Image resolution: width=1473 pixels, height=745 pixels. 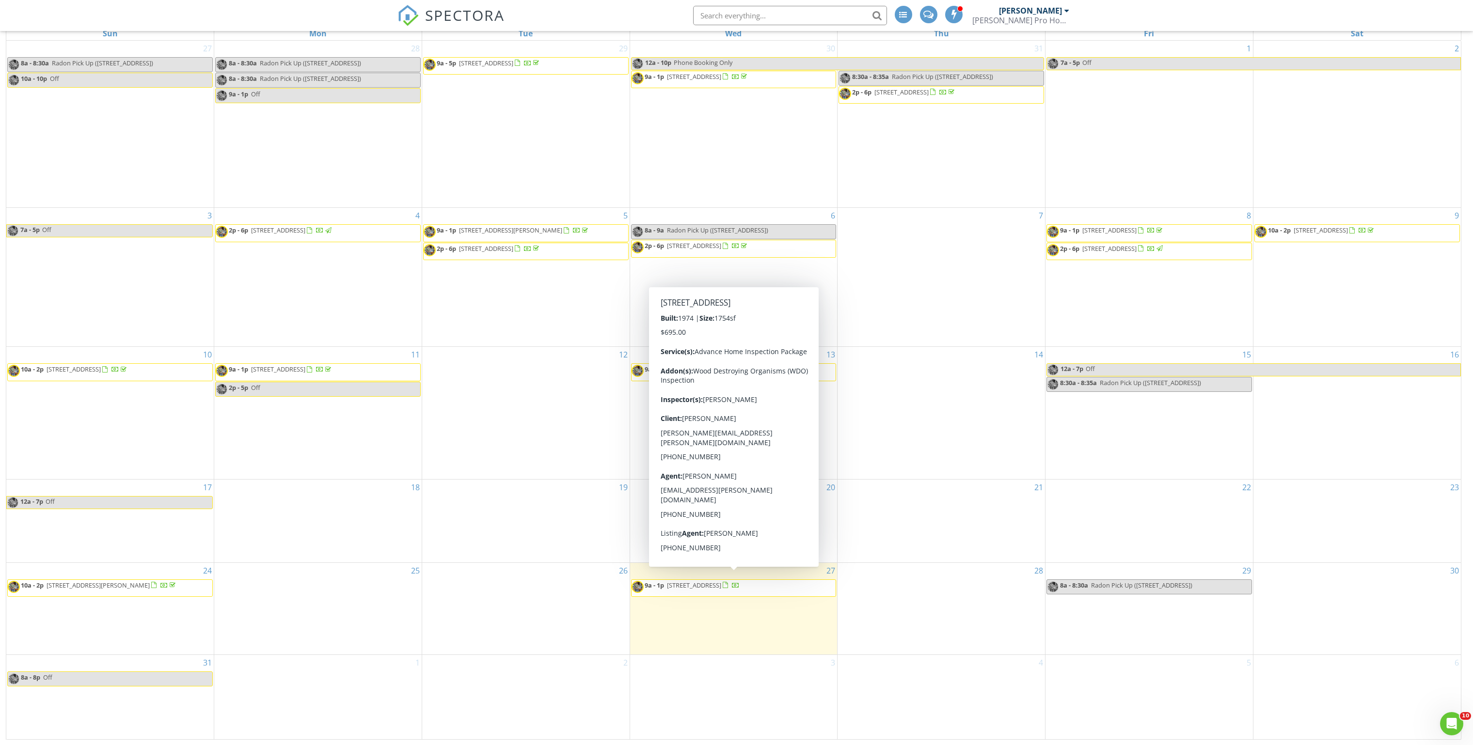 What do you see at coordinates (207, 48) in the screenshot?
I see `a: Go to July 27, 2025` at bounding box center [207, 48].